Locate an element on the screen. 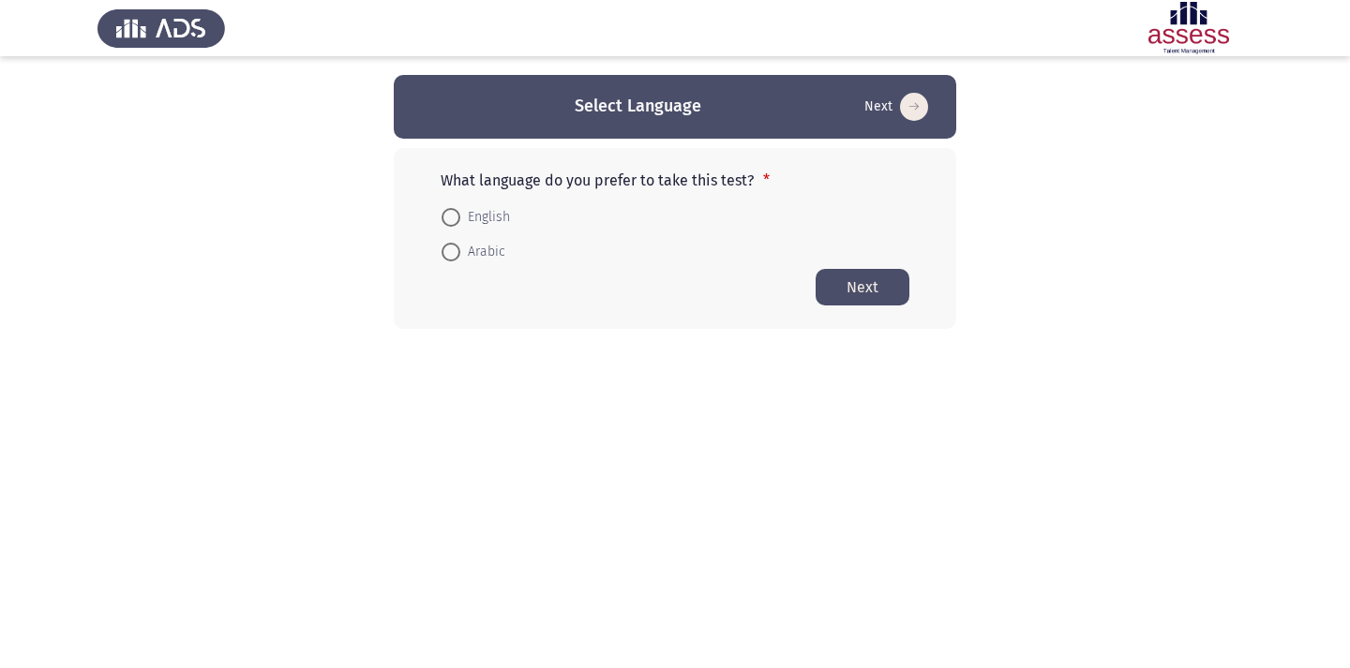 This screenshot has height=668, width=1350. span: Arabic is located at coordinates (483, 252).